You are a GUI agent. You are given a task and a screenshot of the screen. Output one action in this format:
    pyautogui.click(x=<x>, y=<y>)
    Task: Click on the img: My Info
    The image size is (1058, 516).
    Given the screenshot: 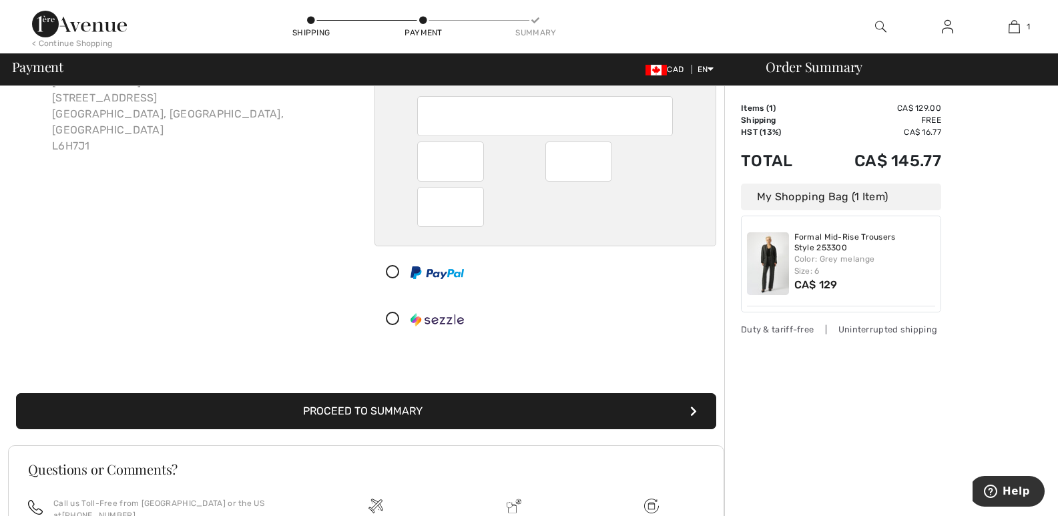 What is the action you would take?
    pyautogui.click(x=947, y=27)
    